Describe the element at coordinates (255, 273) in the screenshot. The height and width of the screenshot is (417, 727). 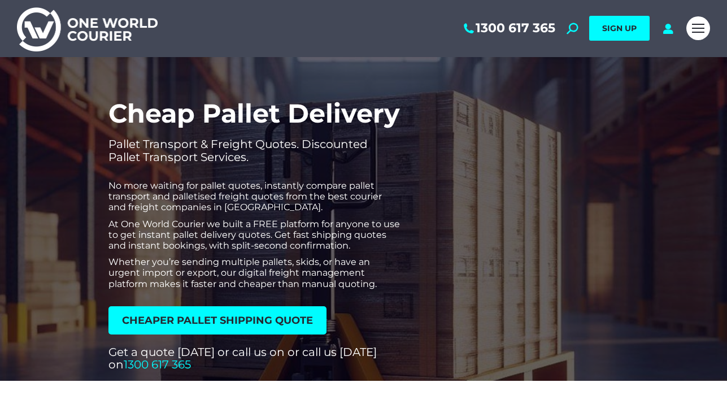
I see `p: Whether you’re sending multiple pallets, skids, or have an urgent import or export, our digital f...` at that location.